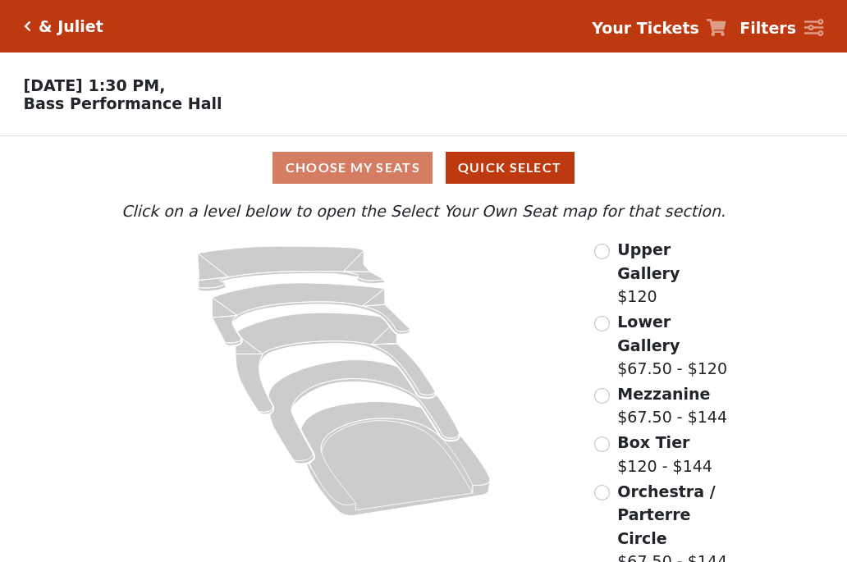  What do you see at coordinates (768, 28) in the screenshot?
I see `strong: Filters` at bounding box center [768, 28].